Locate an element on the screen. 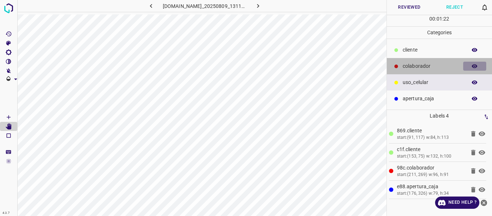 The height and width of the screenshot is (216, 492). a: Need Help ? is located at coordinates (457, 202).